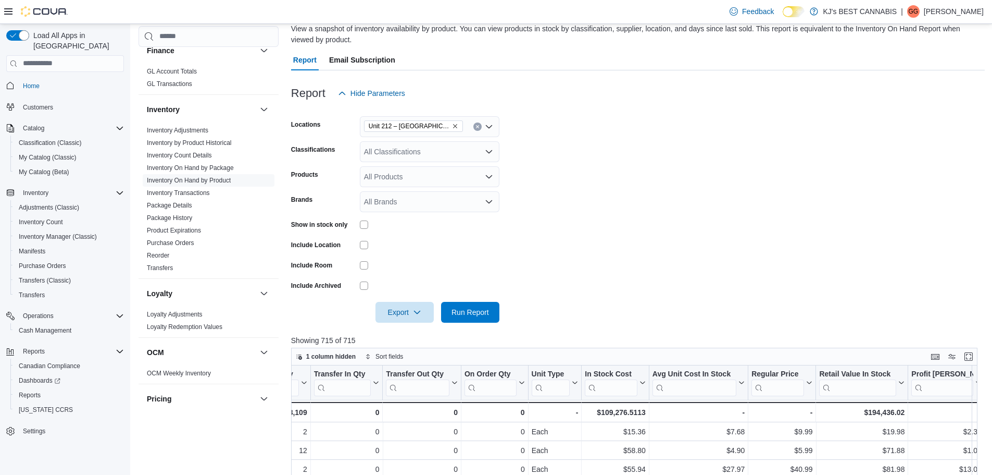  What do you see at coordinates (69, 237) in the screenshot?
I see `span: Inventory Manager (Classic)` at bounding box center [69, 237].